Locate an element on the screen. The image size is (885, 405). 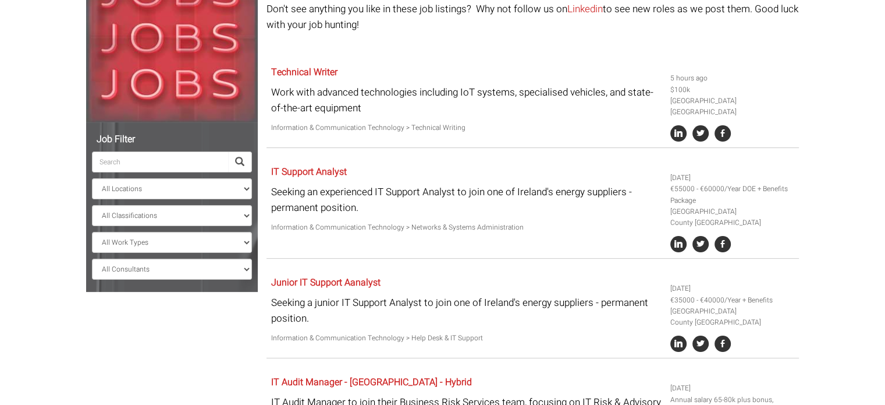
a: Junior IT Support Aanalyst is located at coordinates (326, 282).